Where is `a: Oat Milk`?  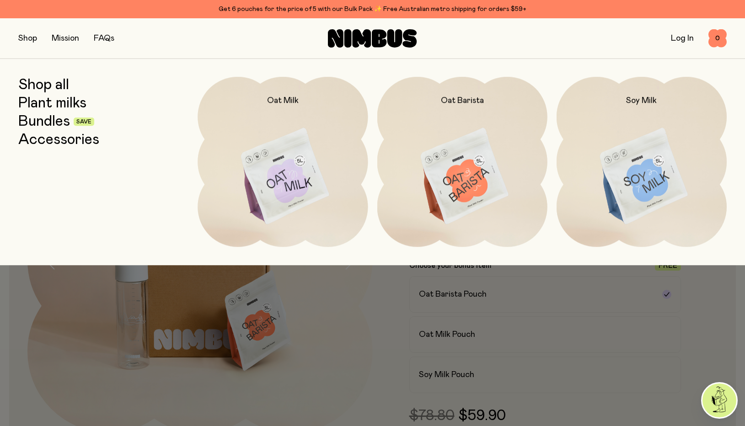
a: Oat Milk is located at coordinates (283, 162).